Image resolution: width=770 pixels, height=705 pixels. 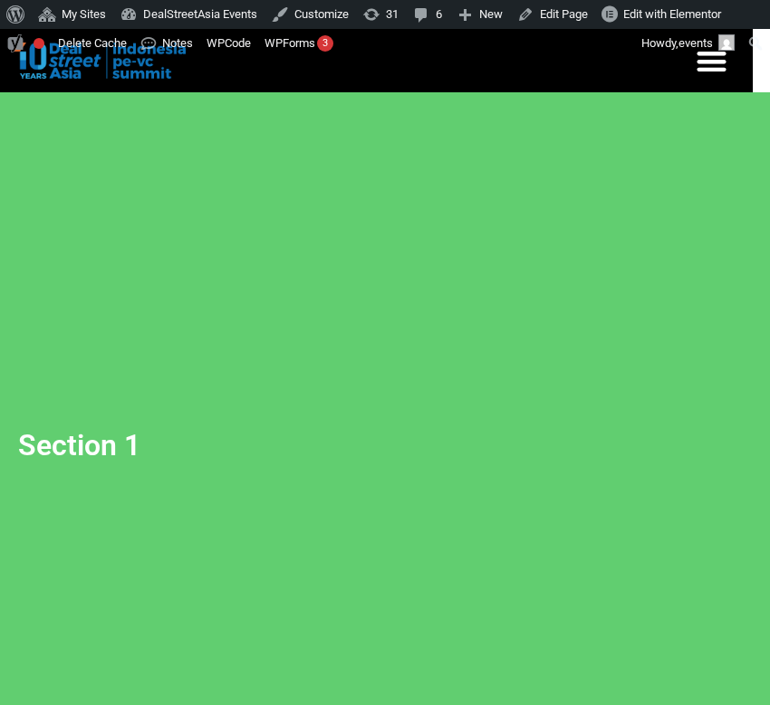 I want to click on div: 3, so click(x=325, y=43).